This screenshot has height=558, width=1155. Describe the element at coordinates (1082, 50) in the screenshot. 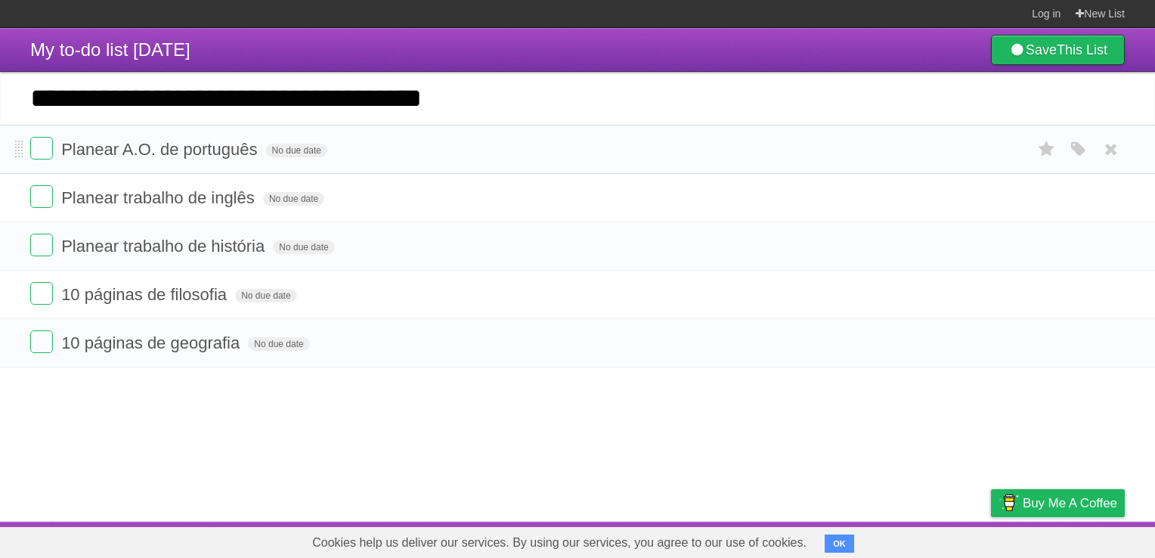

I see `b: This List` at that location.